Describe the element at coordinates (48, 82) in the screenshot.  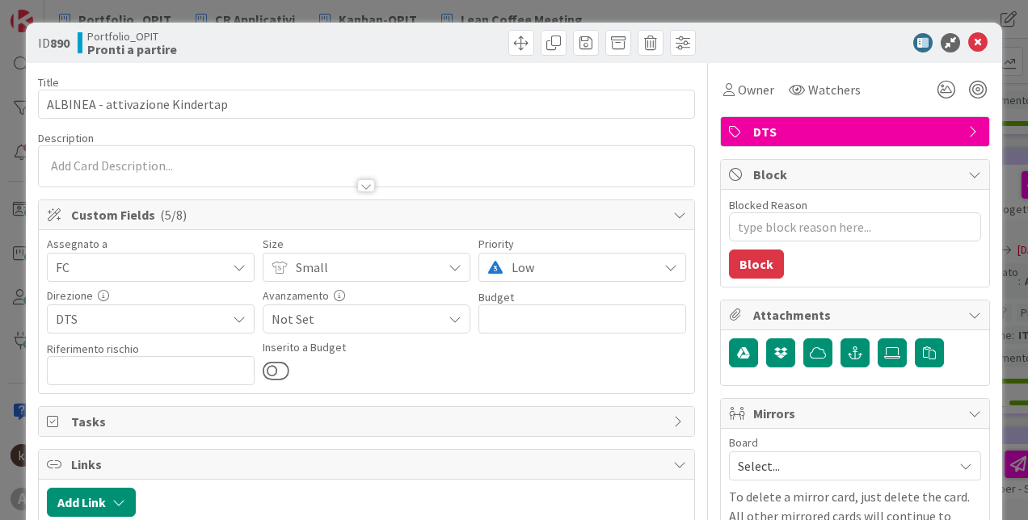
I see `label: Title` at that location.